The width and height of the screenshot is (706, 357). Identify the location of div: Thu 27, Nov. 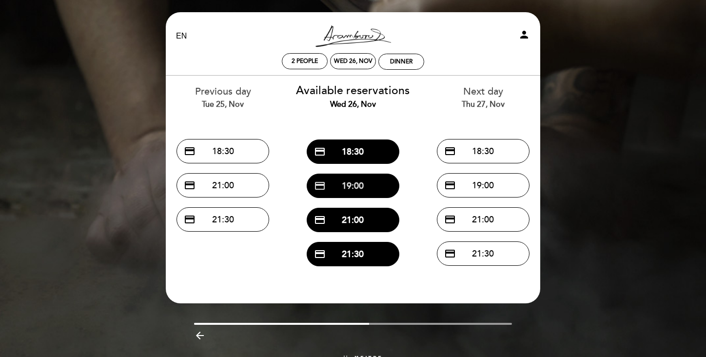
(482, 104).